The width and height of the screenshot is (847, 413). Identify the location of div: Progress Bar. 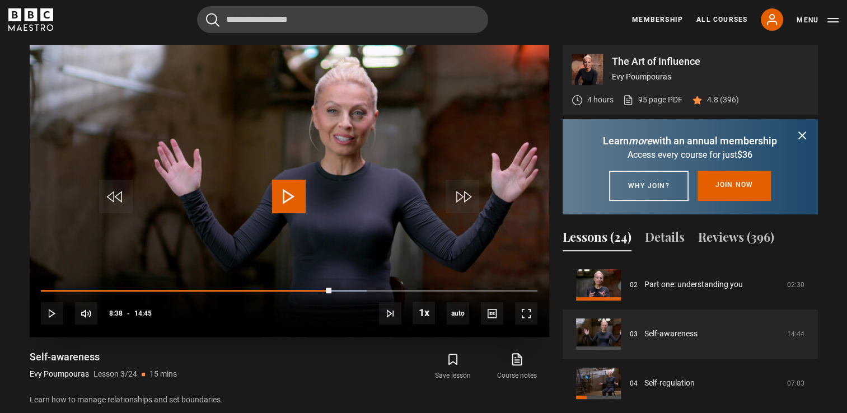
(289, 291).